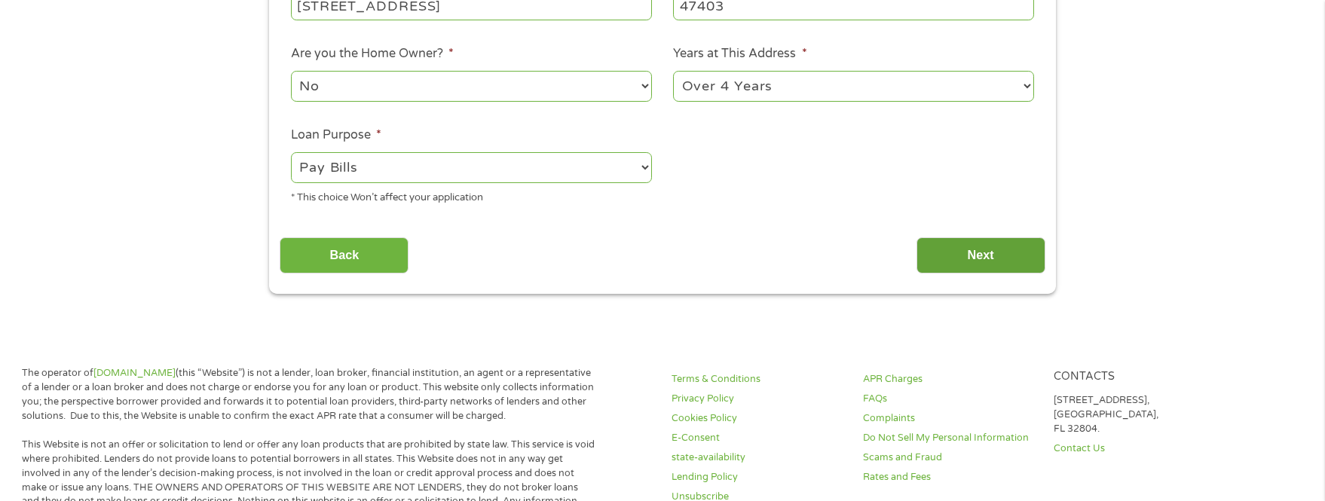 This screenshot has height=501, width=1325. Describe the element at coordinates (981, 256) in the screenshot. I see `input: Next` at that location.